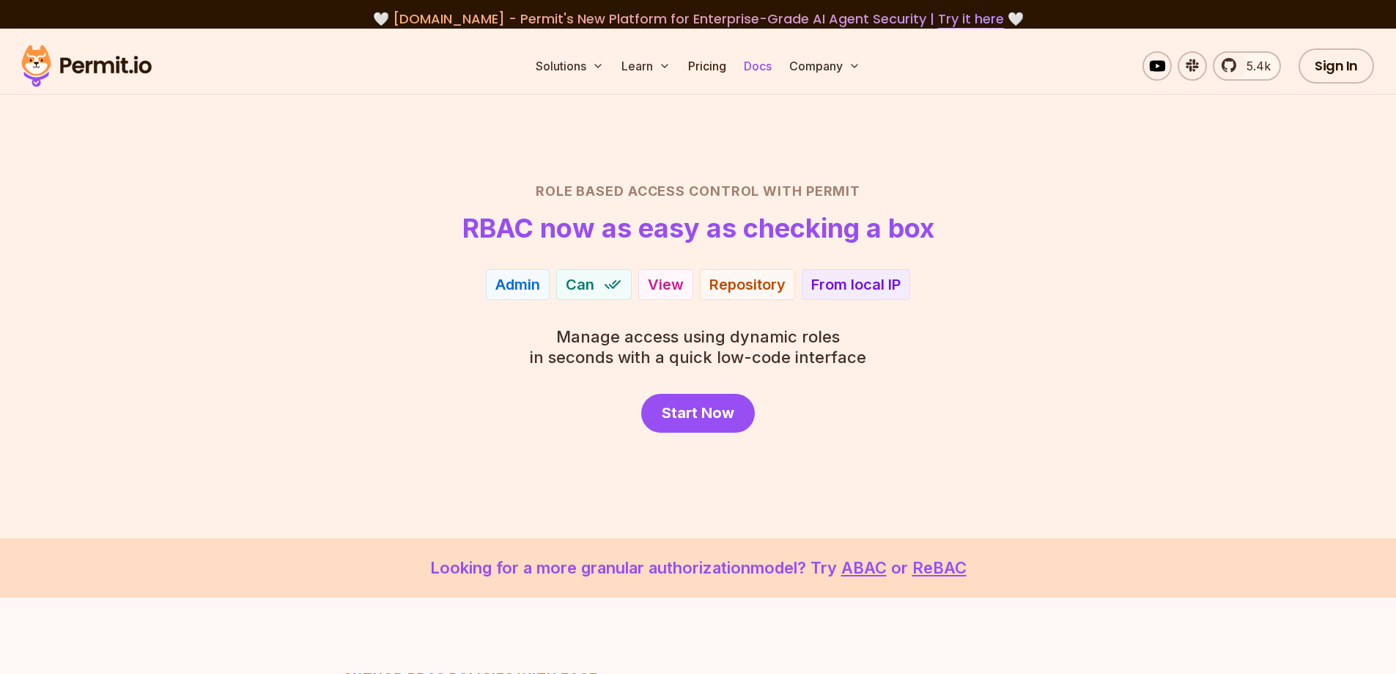 The width and height of the screenshot is (1396, 674). What do you see at coordinates (698, 347) in the screenshot?
I see `p: in seconds with a quick low-code interface` at bounding box center [698, 347].